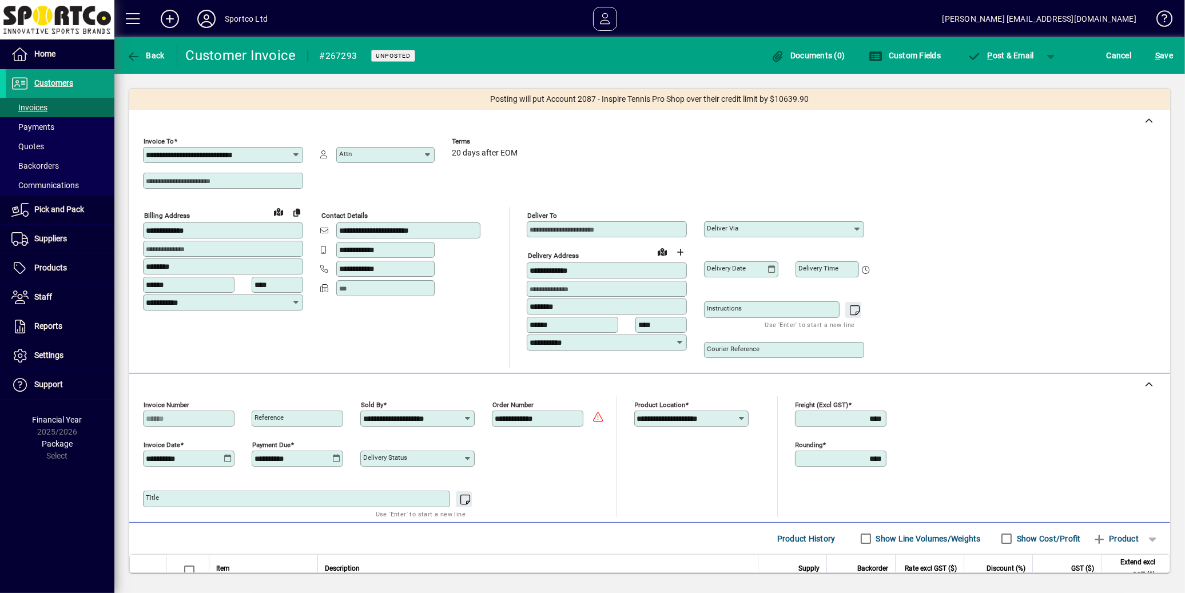 The image size is (1185, 593). Describe the element at coordinates (50, 238) in the screenshot. I see `span: Suppliers` at that location.